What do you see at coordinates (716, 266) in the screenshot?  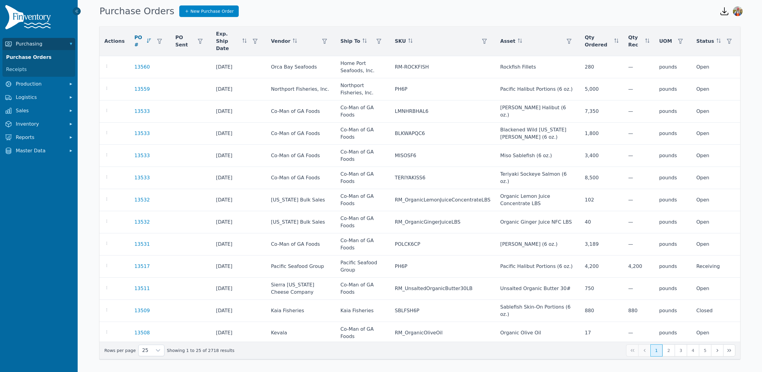 I see `td: Receiving` at bounding box center [716, 266].